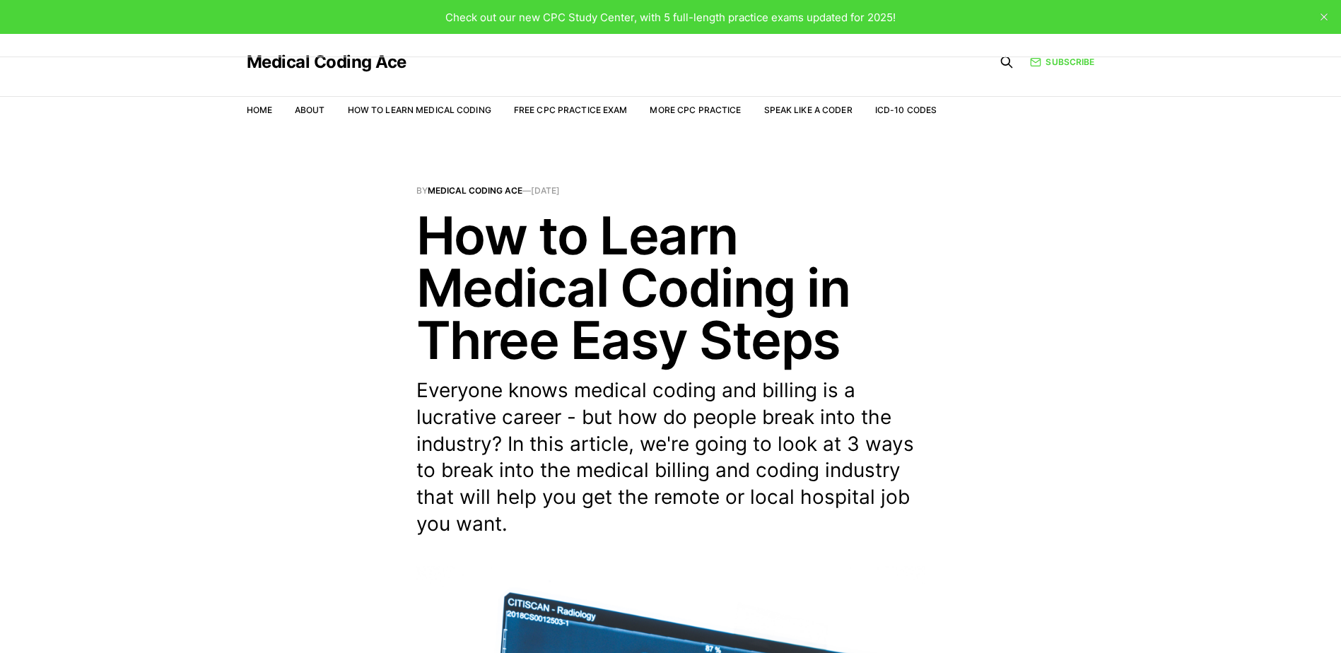 The image size is (1341, 653). I want to click on p: Everyone knows medical coding and billing is a lucrative career - but how do people break into th..., so click(671, 457).